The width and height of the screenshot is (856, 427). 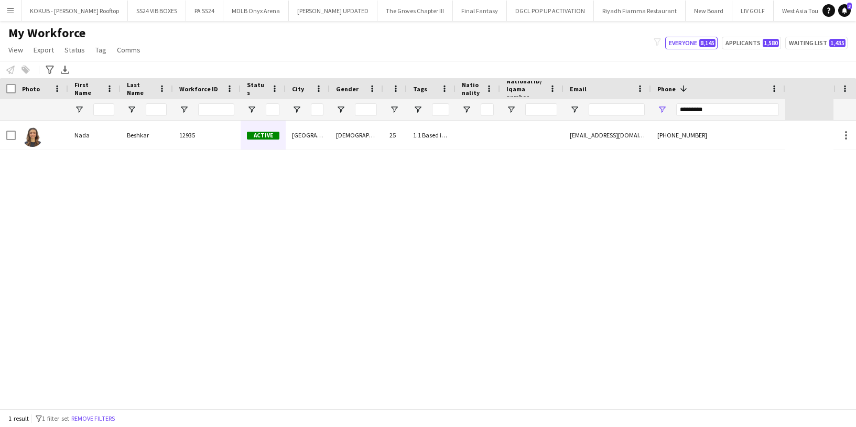 I want to click on input: Status Filter Input, so click(x=273, y=110).